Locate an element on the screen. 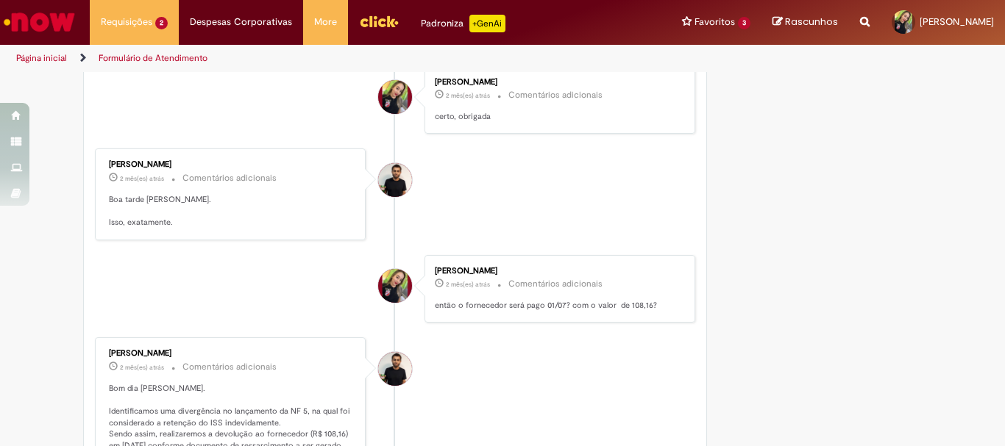 The height and width of the screenshot is (446, 1005). img: click_logo_yellow_360x200.png is located at coordinates (379, 21).